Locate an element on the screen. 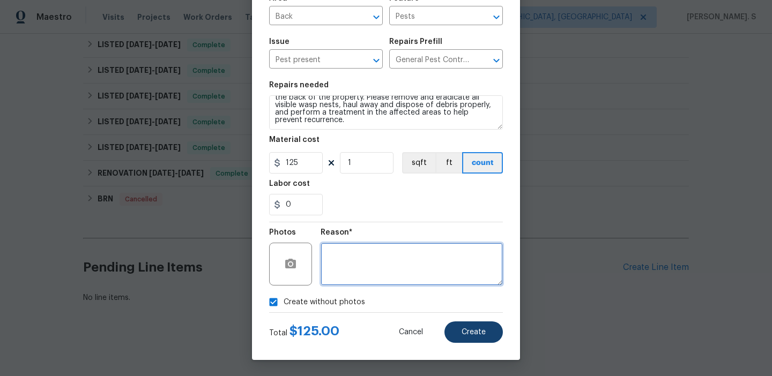 The width and height of the screenshot is (772, 376). div: Total is located at coordinates (304, 332).